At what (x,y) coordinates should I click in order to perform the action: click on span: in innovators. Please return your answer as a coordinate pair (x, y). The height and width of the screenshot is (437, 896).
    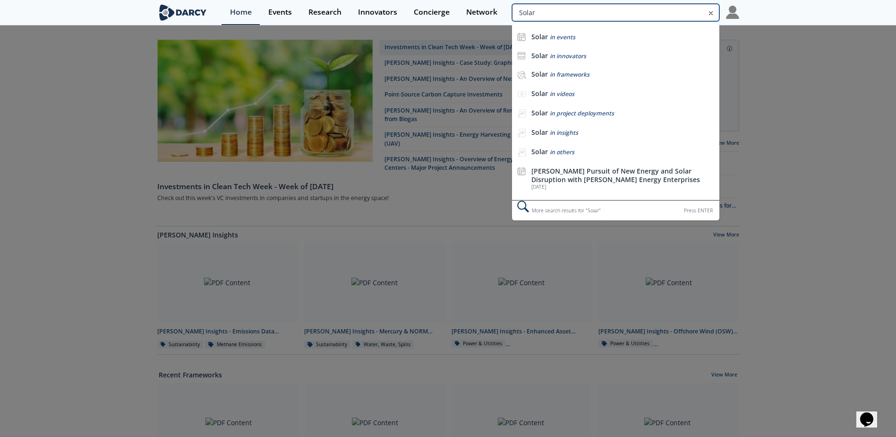
    Looking at the image, I should click on (568, 56).